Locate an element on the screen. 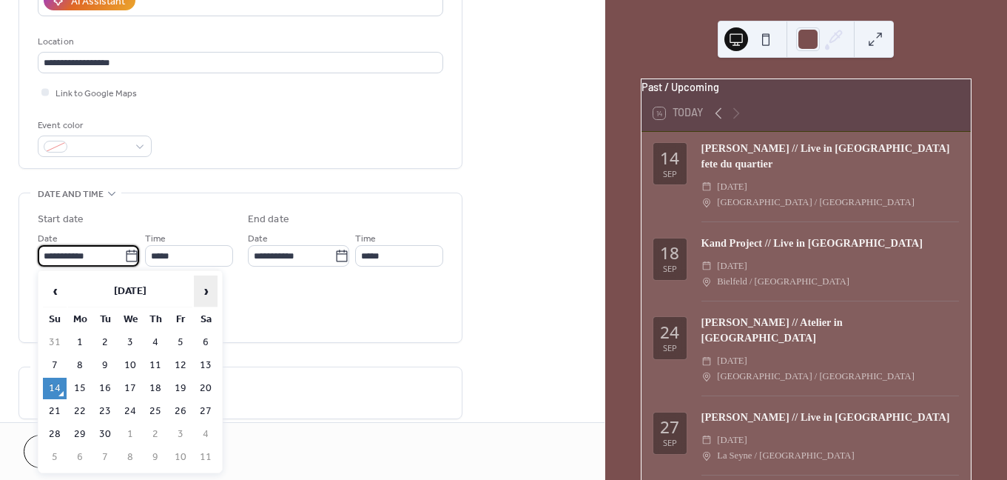 This screenshot has width=1007, height=480. td: 13 is located at coordinates (206, 365).